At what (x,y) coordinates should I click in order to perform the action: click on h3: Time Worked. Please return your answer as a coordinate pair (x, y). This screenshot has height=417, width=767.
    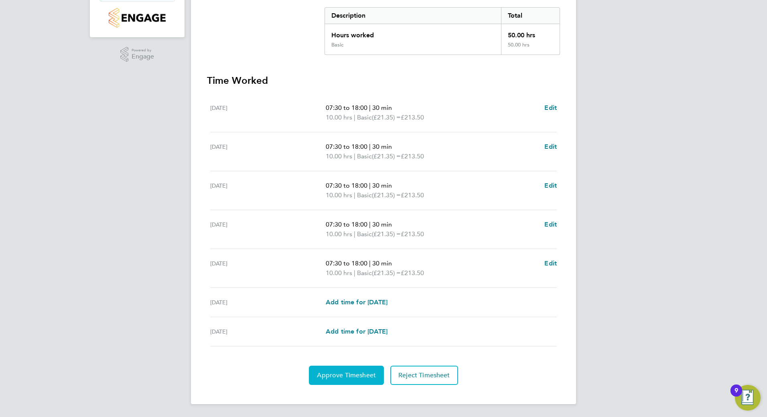
    Looking at the image, I should click on (383, 81).